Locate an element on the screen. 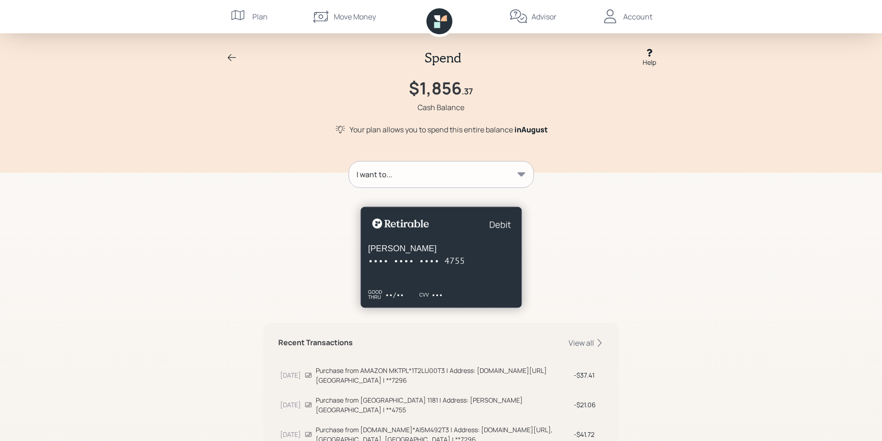 The image size is (882, 441). div: Plan is located at coordinates (260, 17).